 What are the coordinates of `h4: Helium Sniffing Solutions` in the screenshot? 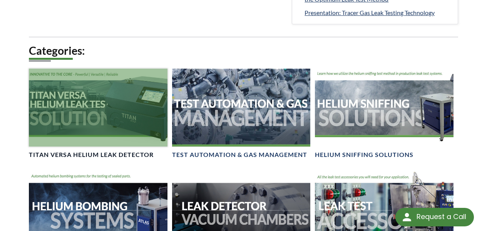 It's located at (364, 154).